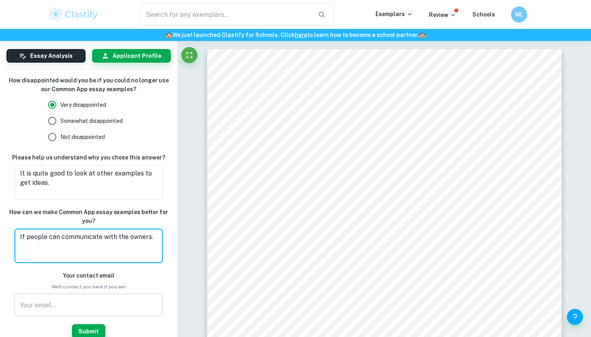 Image resolution: width=591 pixels, height=337 pixels. Describe the element at coordinates (88, 158) in the screenshot. I see `h6: Please help us understand why you chose this answer?` at that location.